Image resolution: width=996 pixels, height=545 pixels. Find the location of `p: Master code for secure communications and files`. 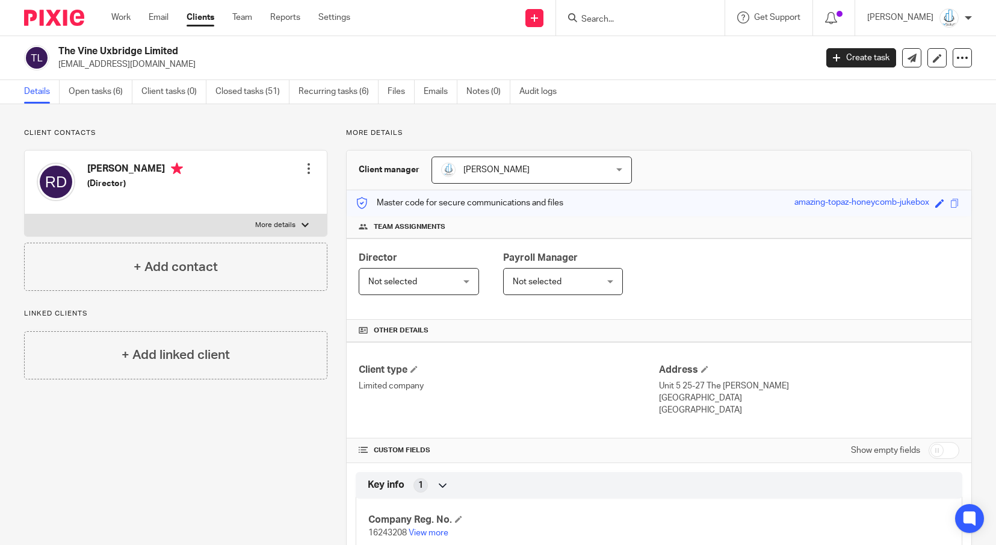

p: Master code for secure communications and files is located at coordinates (459, 203).